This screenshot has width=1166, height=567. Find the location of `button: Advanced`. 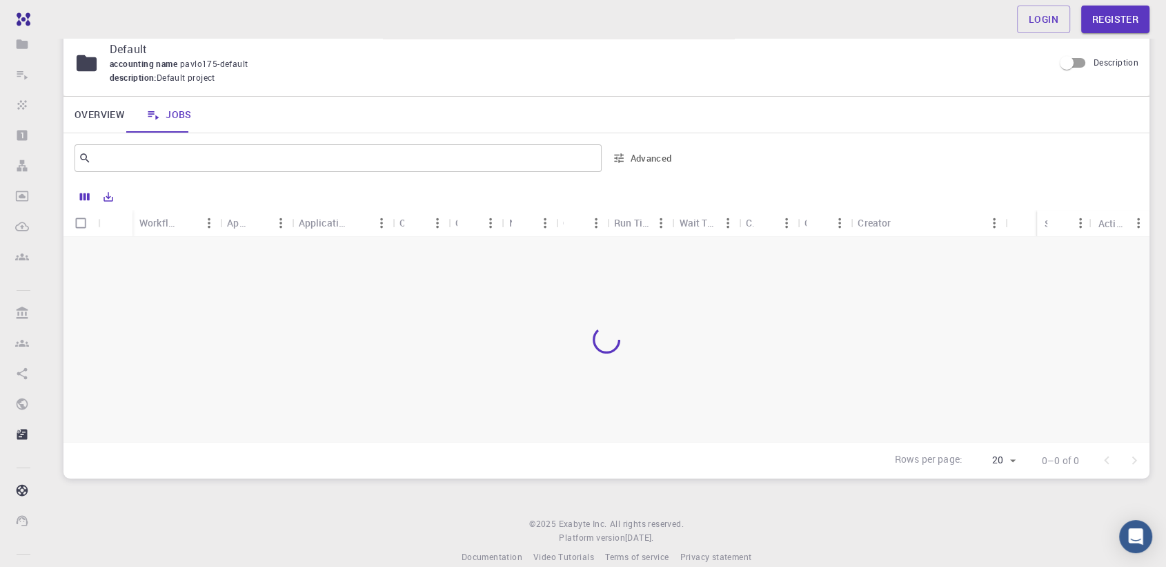

button: Advanced is located at coordinates (643, 158).